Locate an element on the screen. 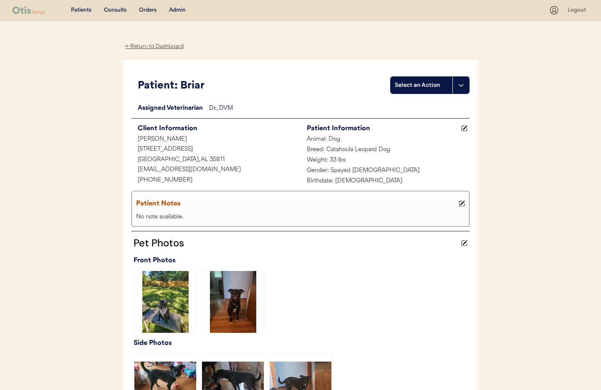 The image size is (601, 390). div: Patient Information is located at coordinates (382, 128).